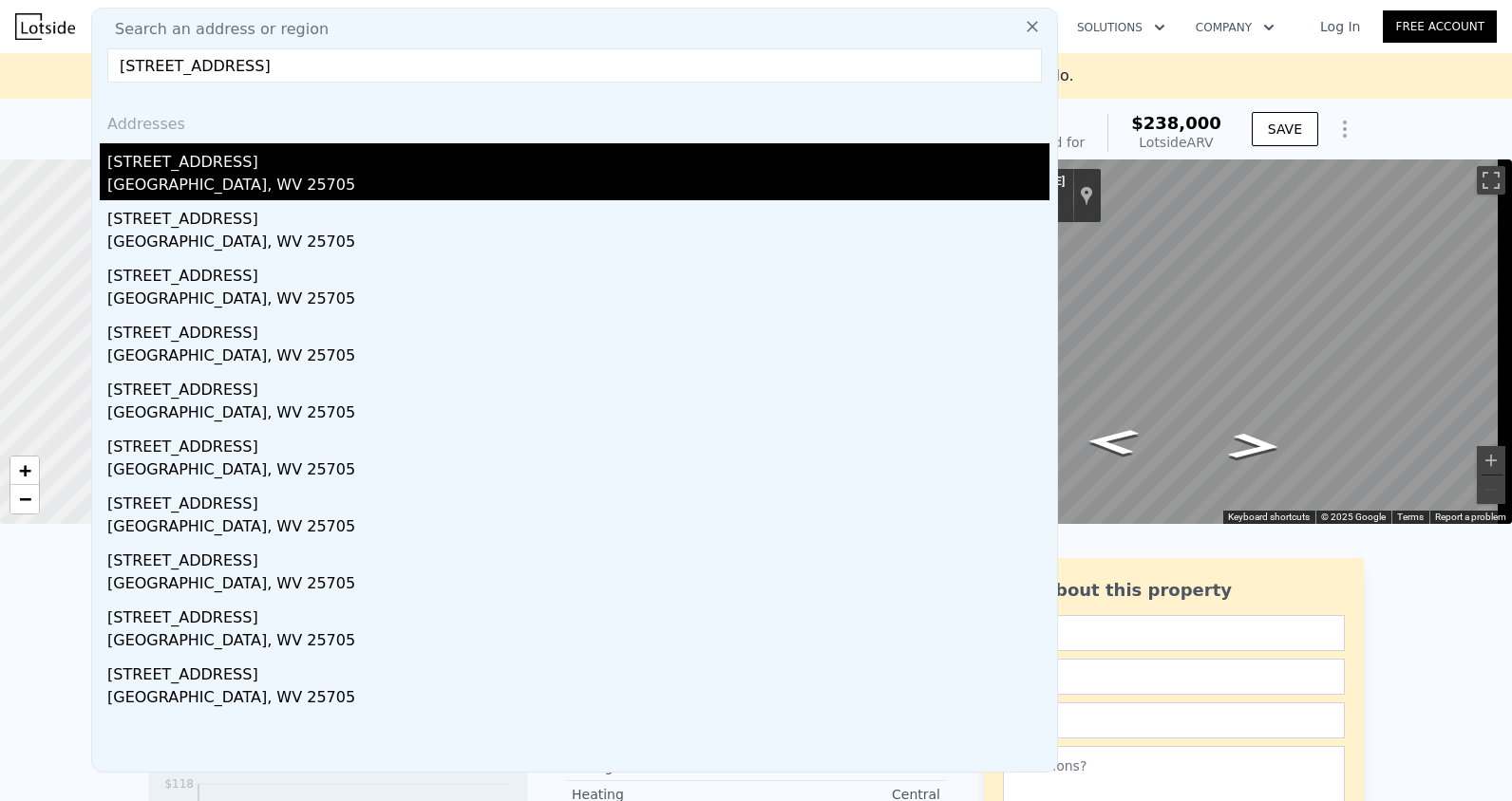  What do you see at coordinates (1111, 442) in the screenshot?
I see `path: Go East, Jackson Ave` at bounding box center [1111, 442].